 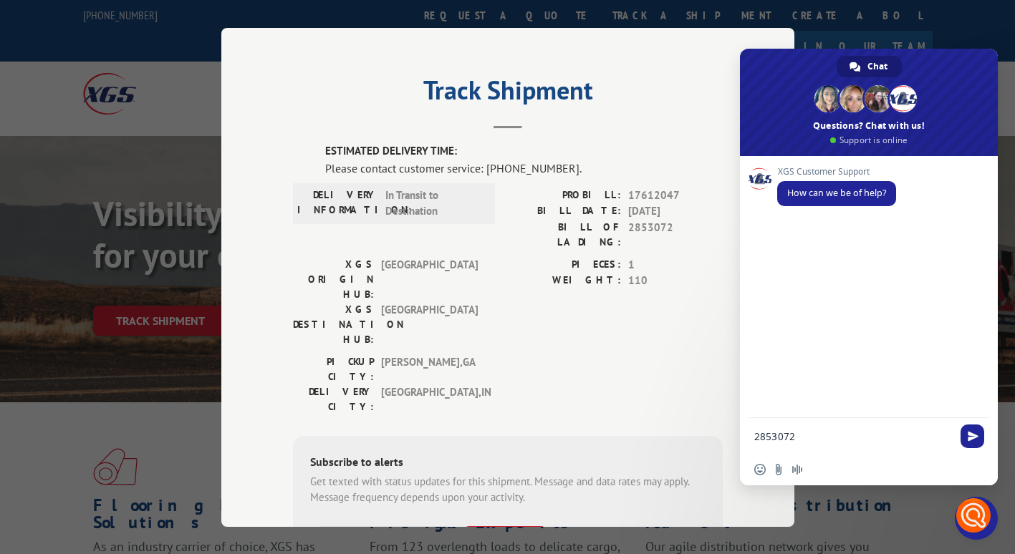 I want to click on div: Get texted with status updates for this shipment. Message and data rates may apply. Message frequ..., so click(x=508, y=489).